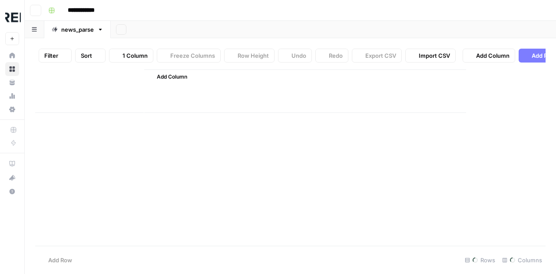 This screenshot has width=556, height=274. Describe the element at coordinates (12, 178) in the screenshot. I see `div: What's new?` at that location.